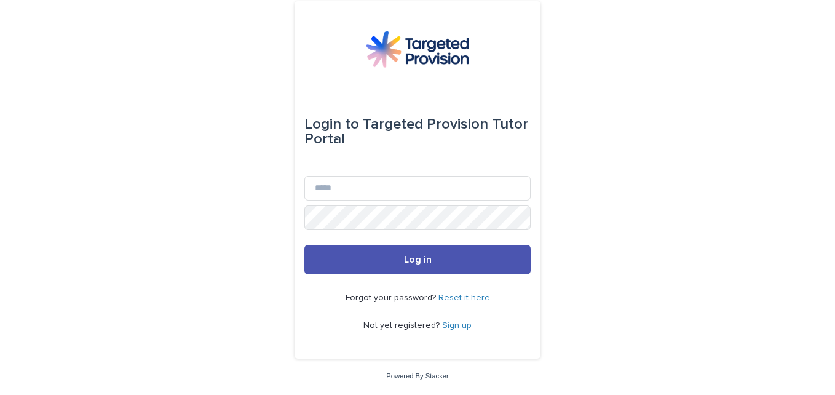 The width and height of the screenshot is (835, 395). Describe the element at coordinates (332, 124) in the screenshot. I see `span: Login to` at that location.